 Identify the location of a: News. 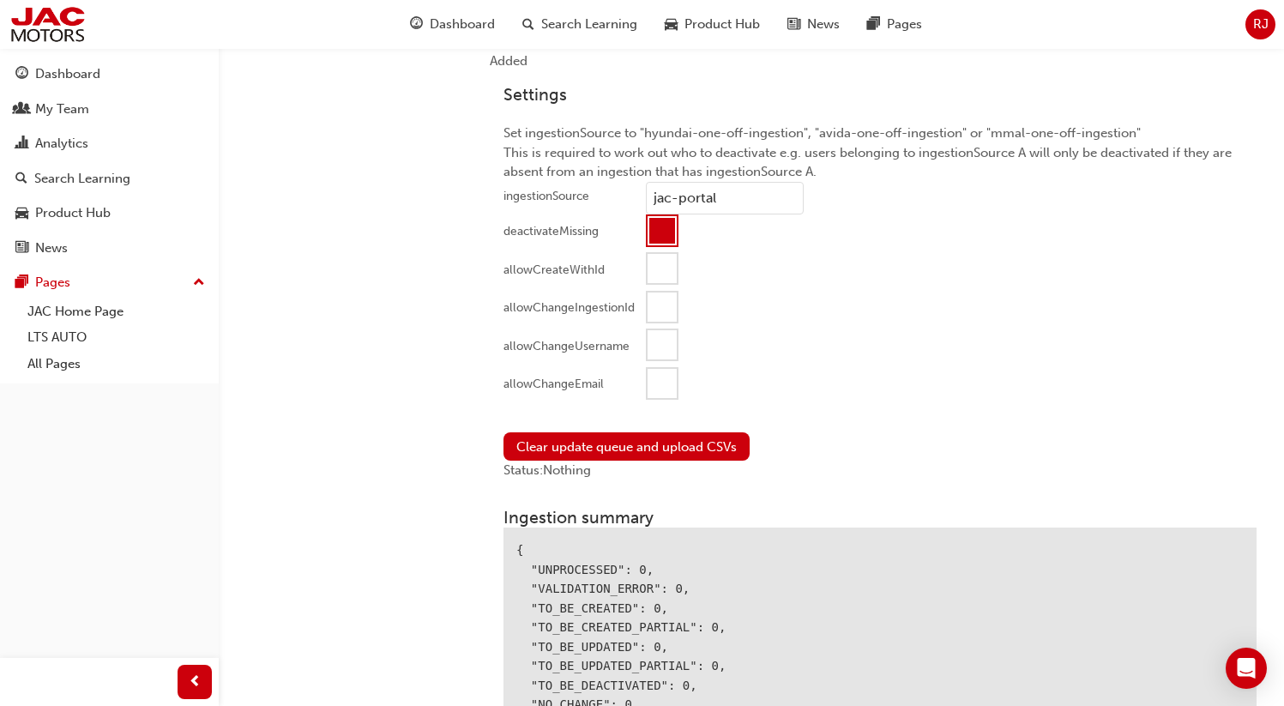
(109, 248).